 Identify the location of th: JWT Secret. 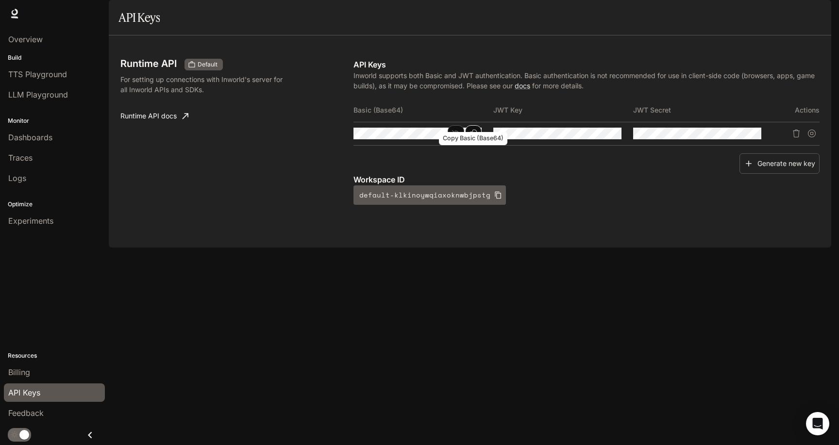
(703, 110).